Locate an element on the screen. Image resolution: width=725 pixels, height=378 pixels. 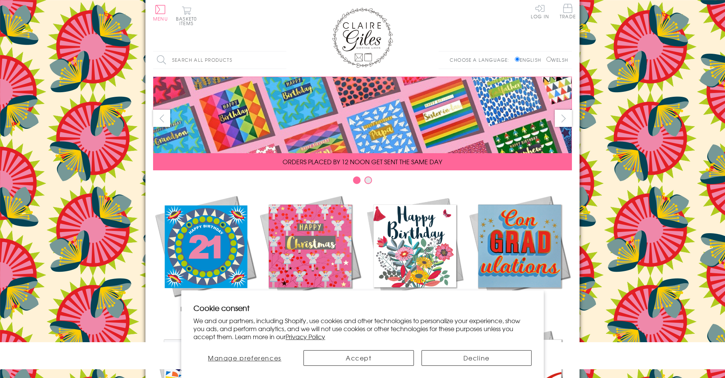
button: next is located at coordinates (563, 118).